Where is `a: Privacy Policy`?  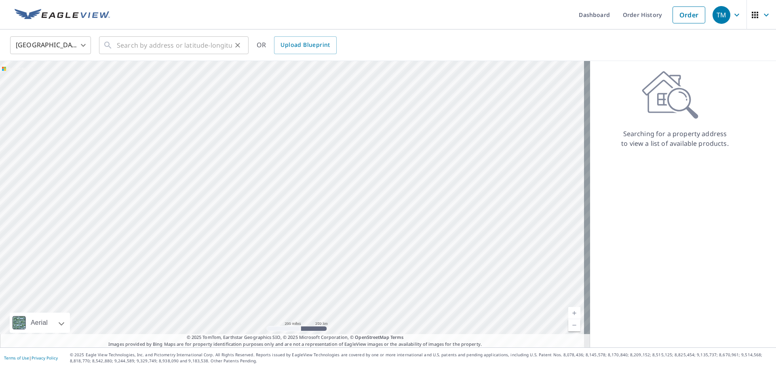
a: Privacy Policy is located at coordinates (44, 358).